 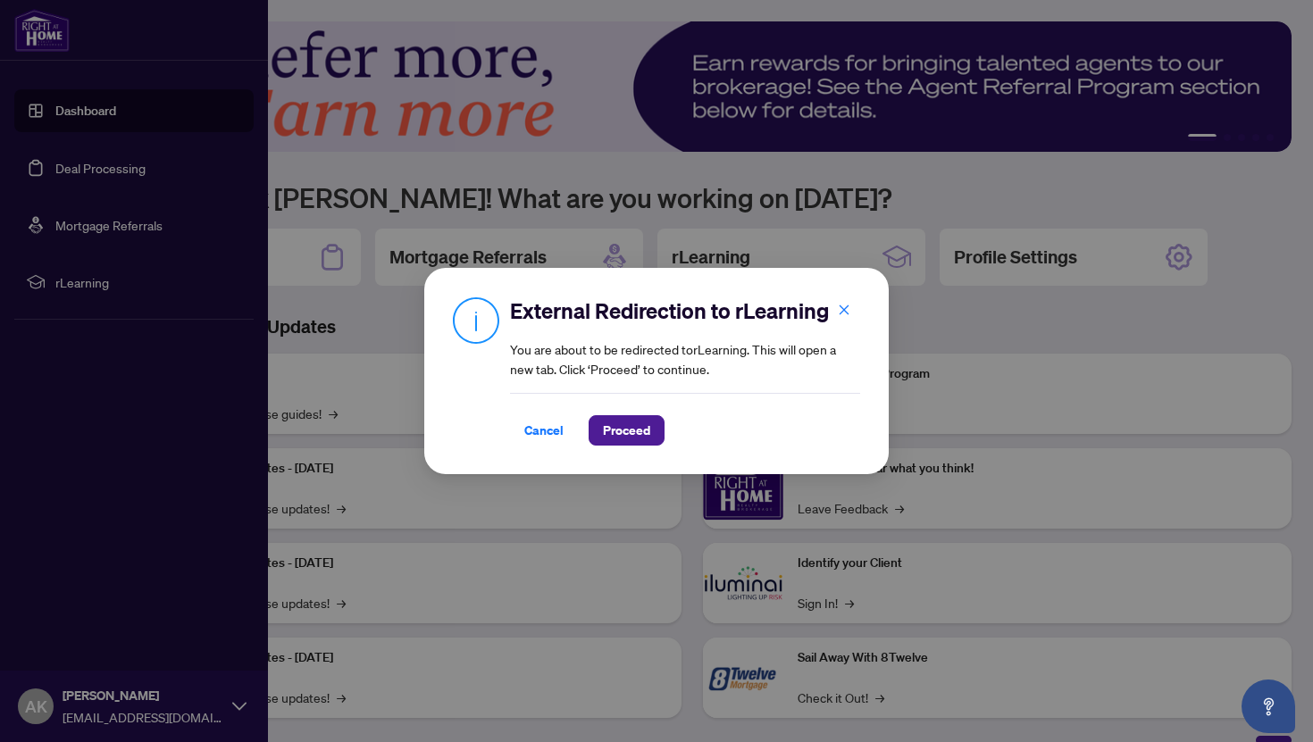 I want to click on span: close, so click(x=844, y=310).